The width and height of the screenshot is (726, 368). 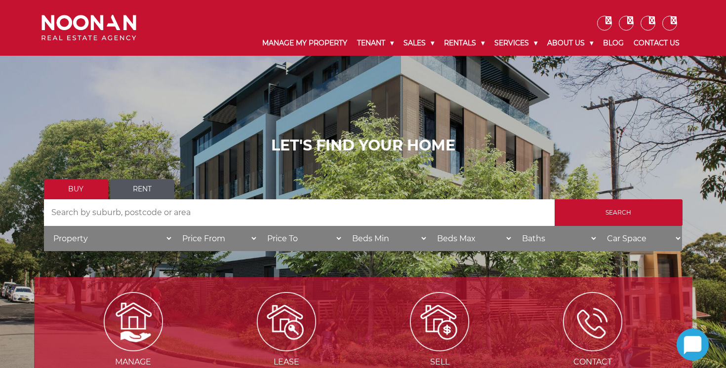 I want to click on h1: LET'S FIND YOUR HOME, so click(x=363, y=146).